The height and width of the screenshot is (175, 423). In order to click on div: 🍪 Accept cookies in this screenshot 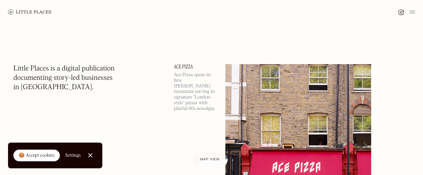, I will do `click(36, 156)`.